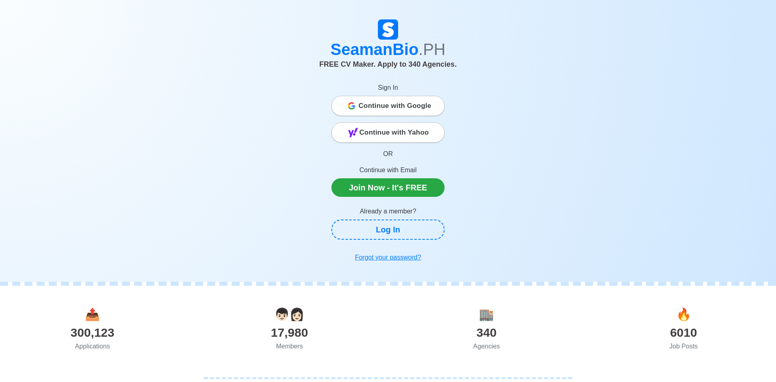  What do you see at coordinates (486, 314) in the screenshot?
I see `span: agencies` at bounding box center [486, 314].